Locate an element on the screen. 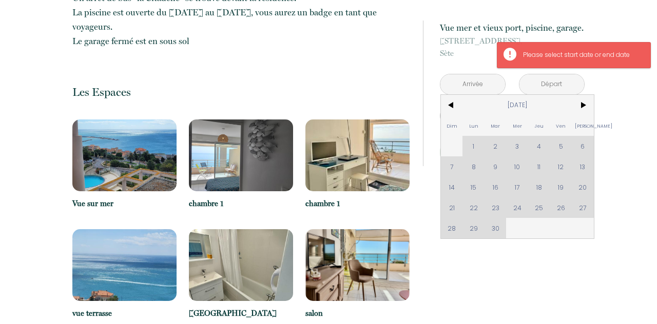  div: Please select start date or end date is located at coordinates (582, 55).